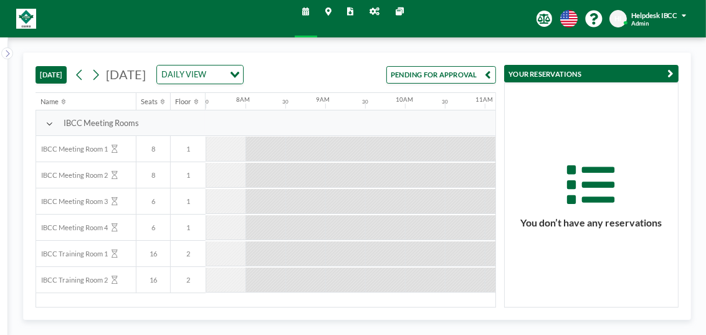 This screenshot has width=706, height=335. Describe the element at coordinates (101, 123) in the screenshot. I see `span: IBCC Meeting Rooms` at that location.